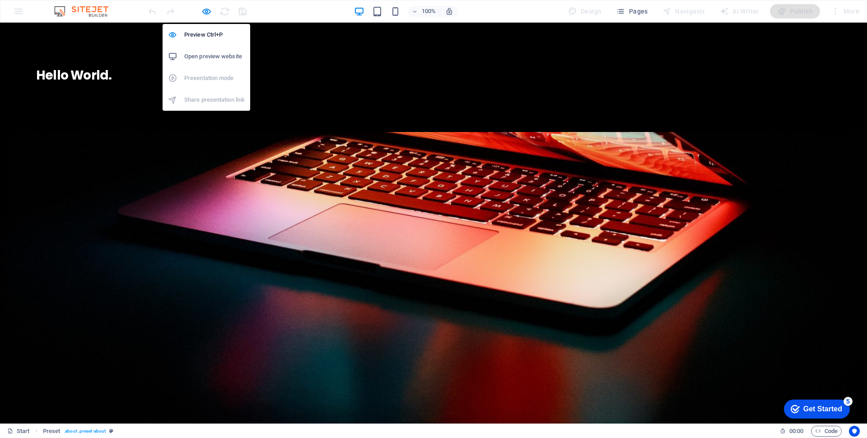 The height and width of the screenshot is (438, 867). I want to click on h6: Session time, so click(792, 431).